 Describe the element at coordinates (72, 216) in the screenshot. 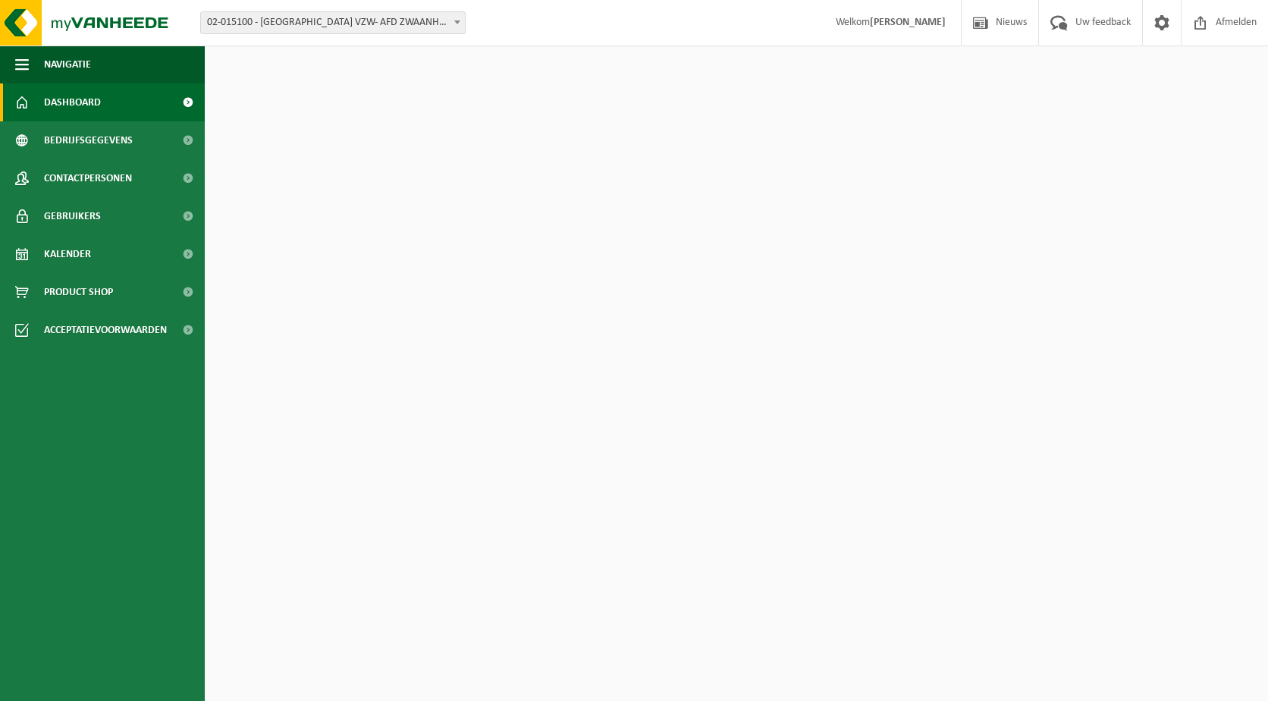

I see `span: Gebruikers` at that location.